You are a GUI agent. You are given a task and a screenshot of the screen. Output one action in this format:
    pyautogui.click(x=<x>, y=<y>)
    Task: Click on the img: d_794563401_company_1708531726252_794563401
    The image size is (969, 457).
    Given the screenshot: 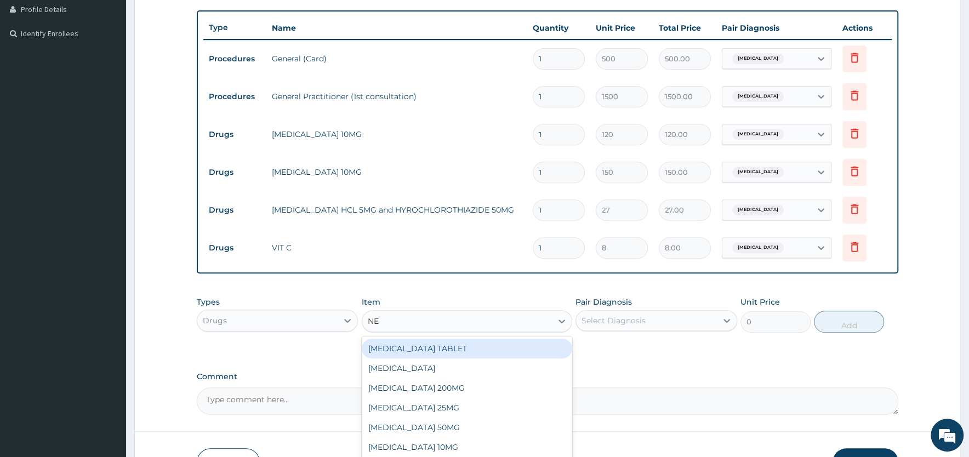 What is the action you would take?
    pyautogui.click(x=32, y=68)
    